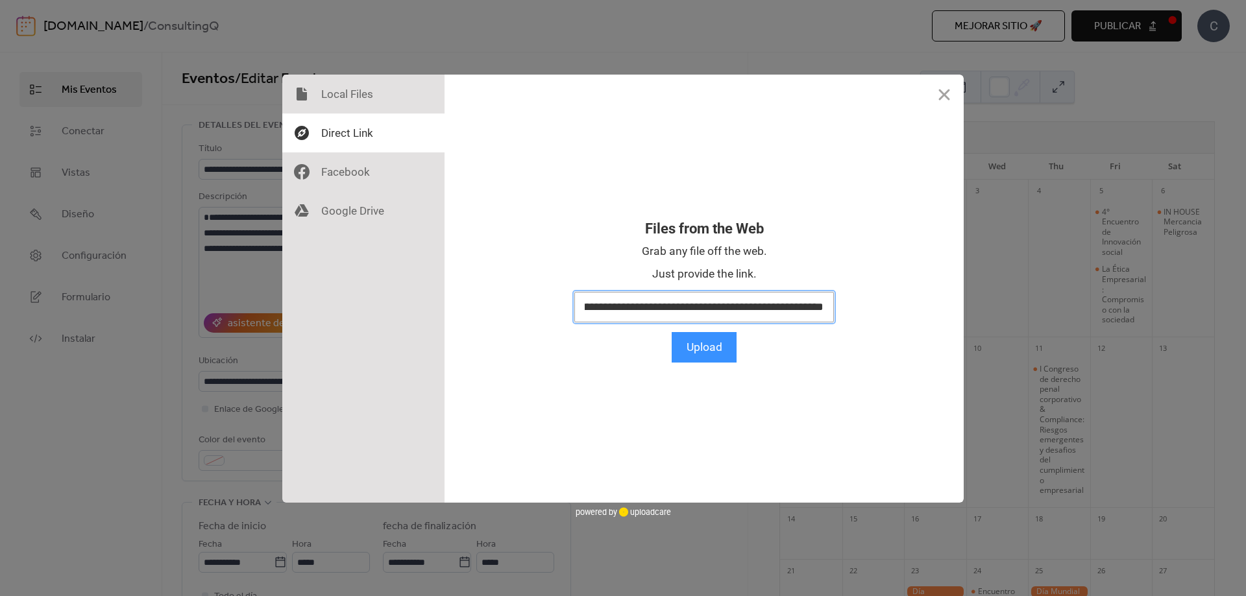 The width and height of the screenshot is (1246, 596). I want to click on div: Just provide the link., so click(704, 274).